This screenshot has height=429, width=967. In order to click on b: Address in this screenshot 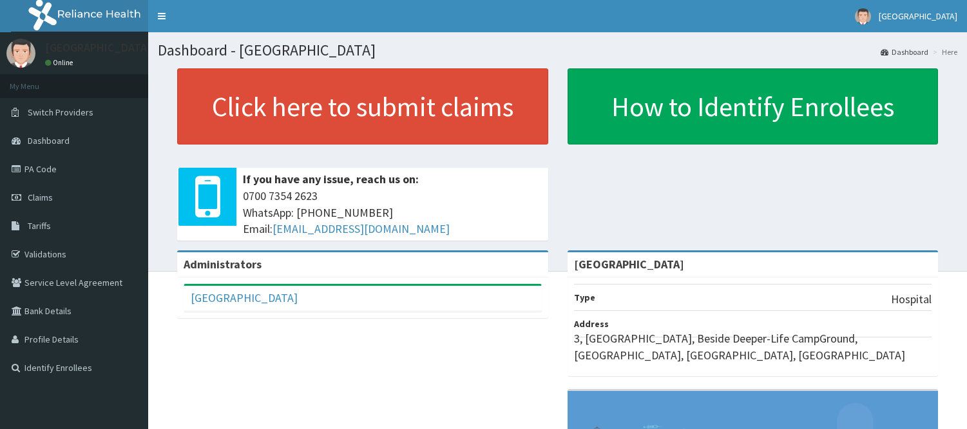, I will do `click(592, 323)`.